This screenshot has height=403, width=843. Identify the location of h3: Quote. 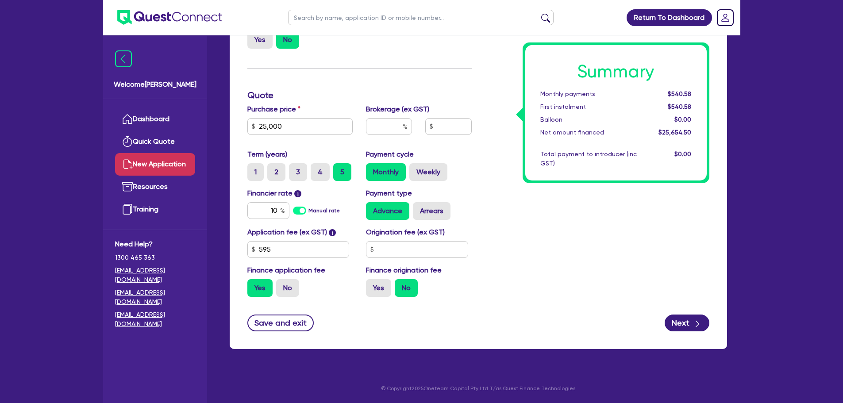
(359, 95).